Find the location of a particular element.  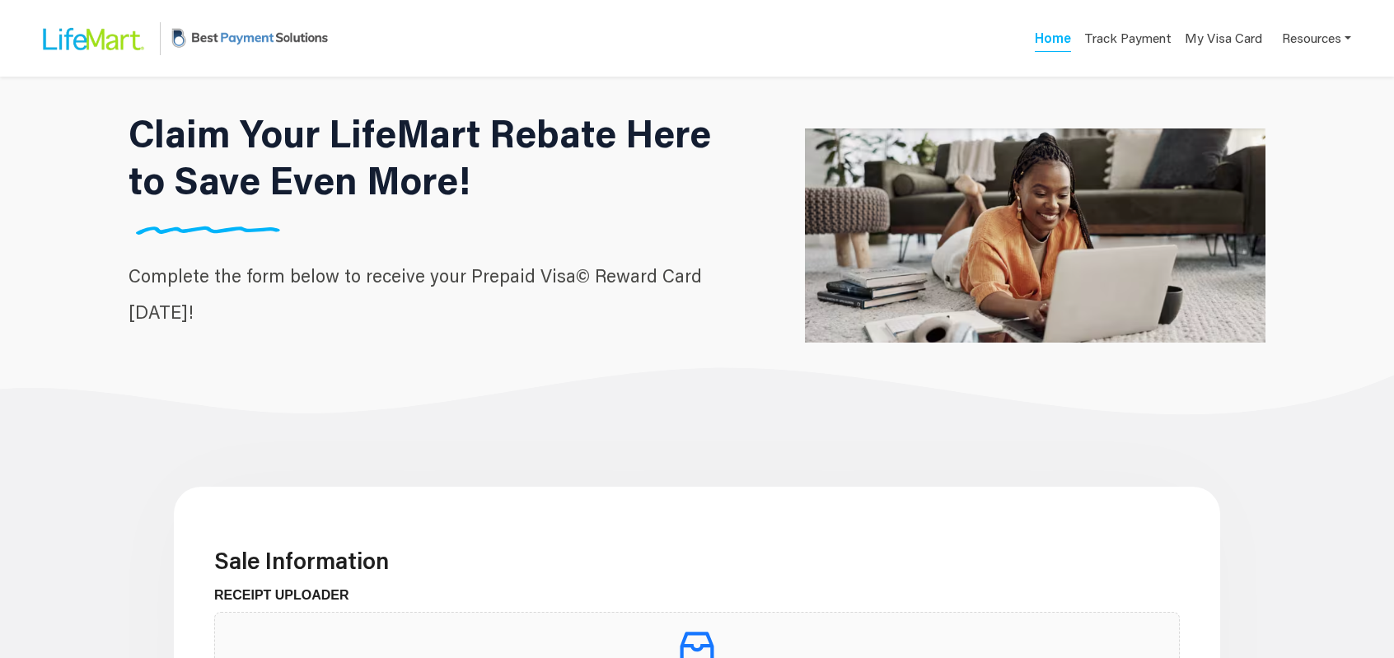

h1: Claim Your LifeMart Rebate Here to Save Even More! is located at coordinates (432, 157).